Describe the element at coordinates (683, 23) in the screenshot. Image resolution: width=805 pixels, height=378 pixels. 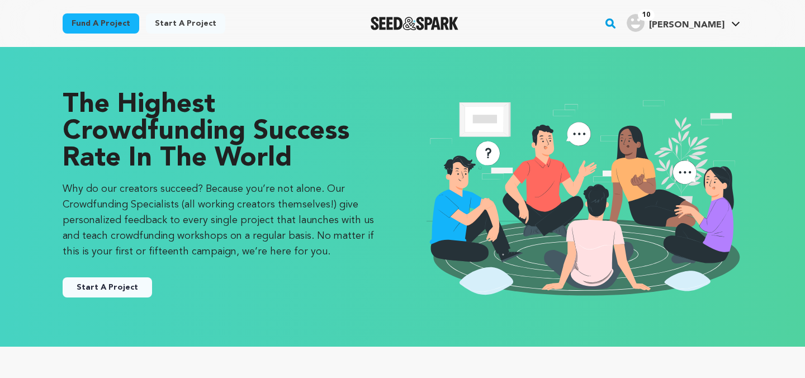
I see `span: Lisa G.'s Profile` at that location.